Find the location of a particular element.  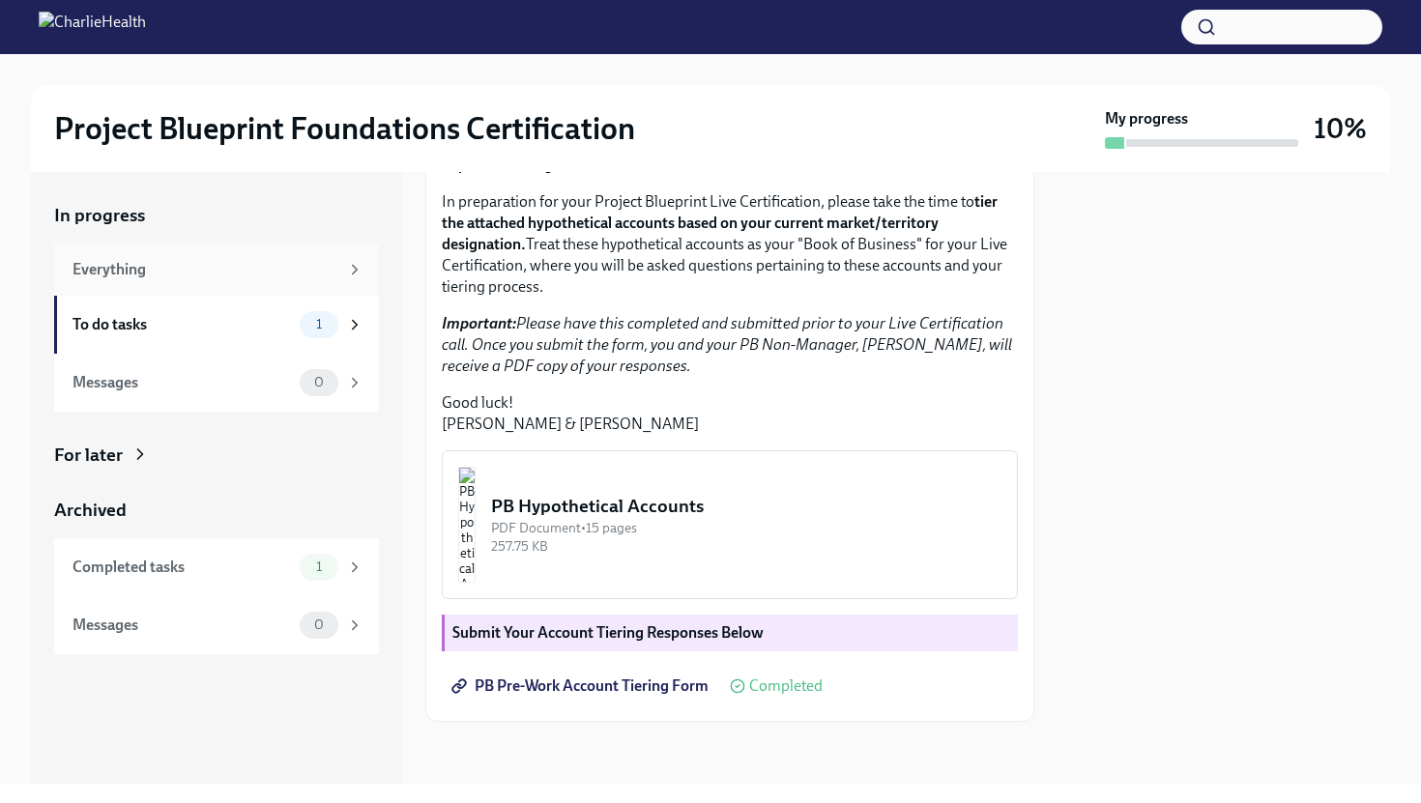

div: PDF Document • 15 pages is located at coordinates (746, 528).